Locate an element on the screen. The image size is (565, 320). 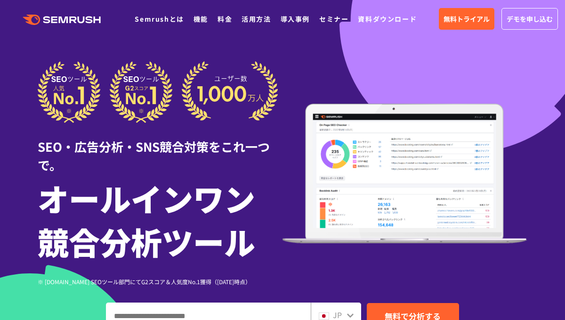
a: 無料トライアル is located at coordinates (467, 19).